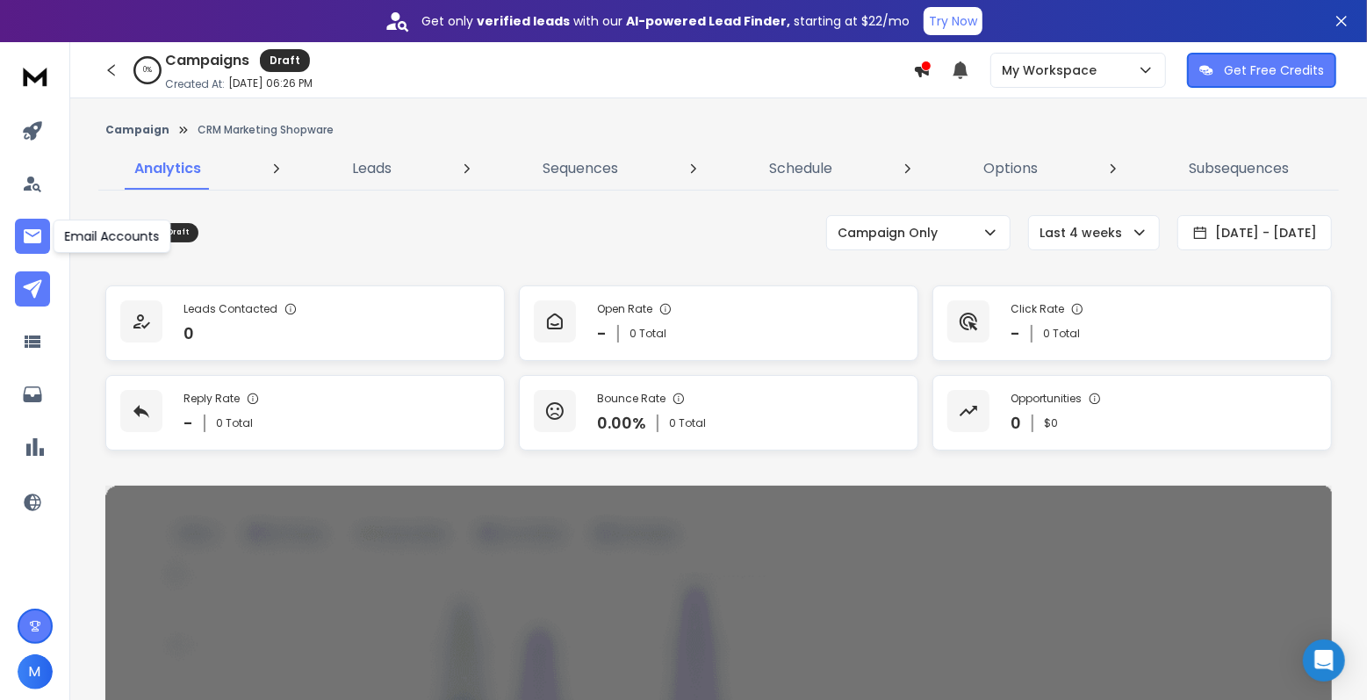  Describe the element at coordinates (580, 169) in the screenshot. I see `p: Sequences` at that location.